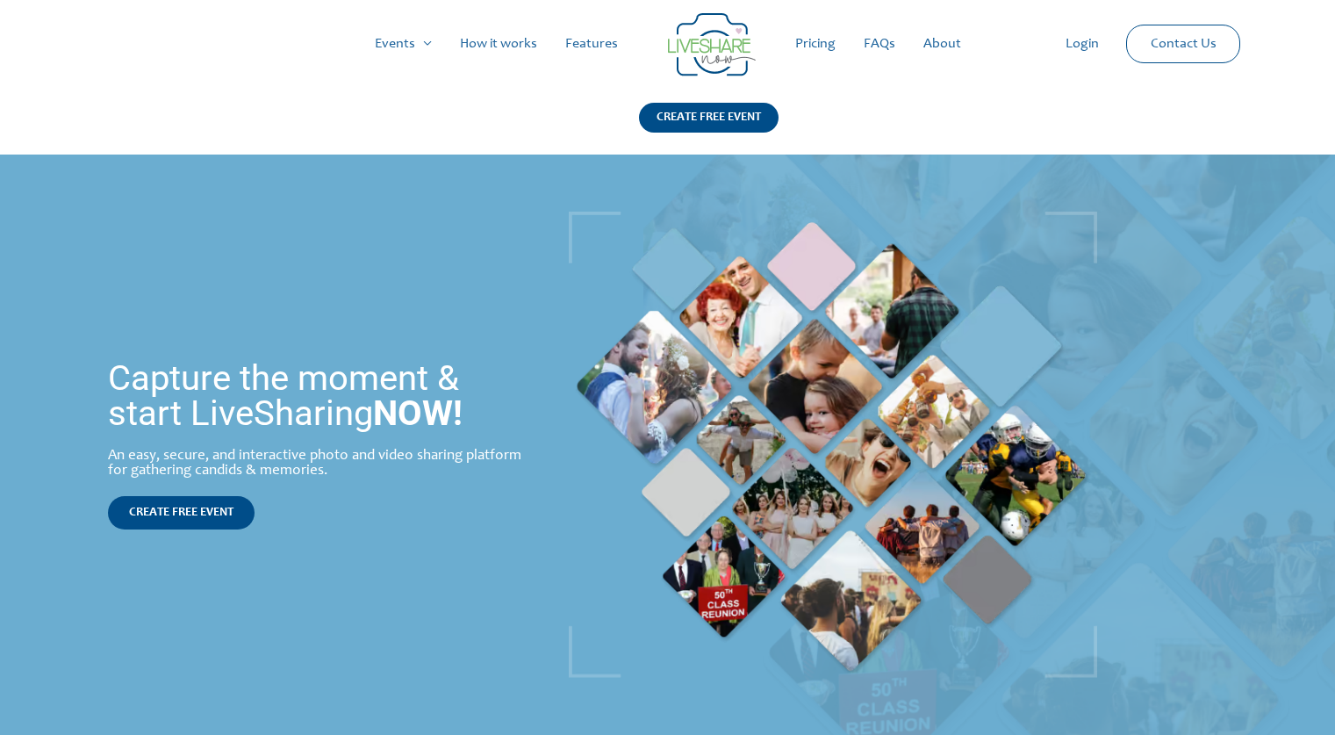  What do you see at coordinates (708, 118) in the screenshot?
I see `div: CREATE FREE EVENT` at bounding box center [708, 118].